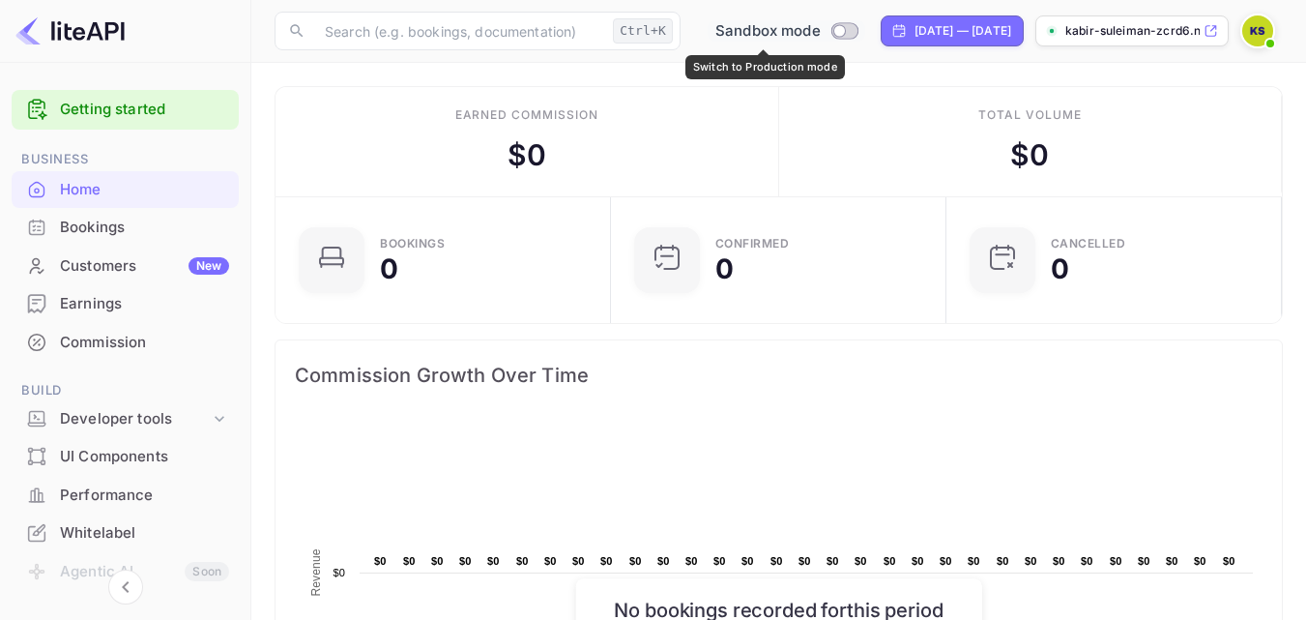 Image resolution: width=1306 pixels, height=620 pixels. I want to click on div: New, so click(209, 266).